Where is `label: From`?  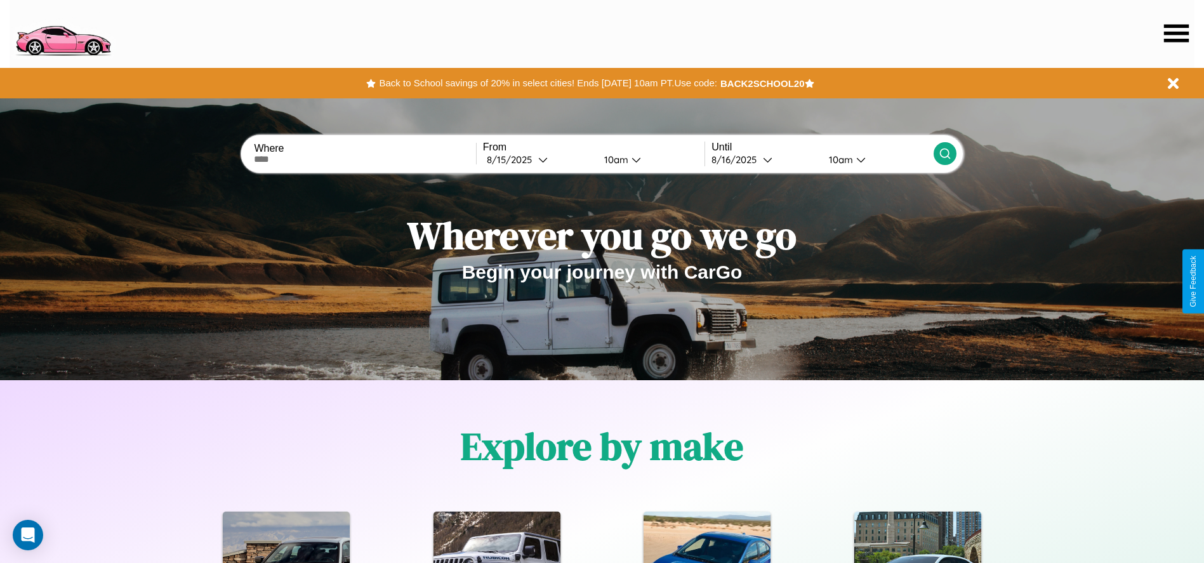 label: From is located at coordinates (593, 147).